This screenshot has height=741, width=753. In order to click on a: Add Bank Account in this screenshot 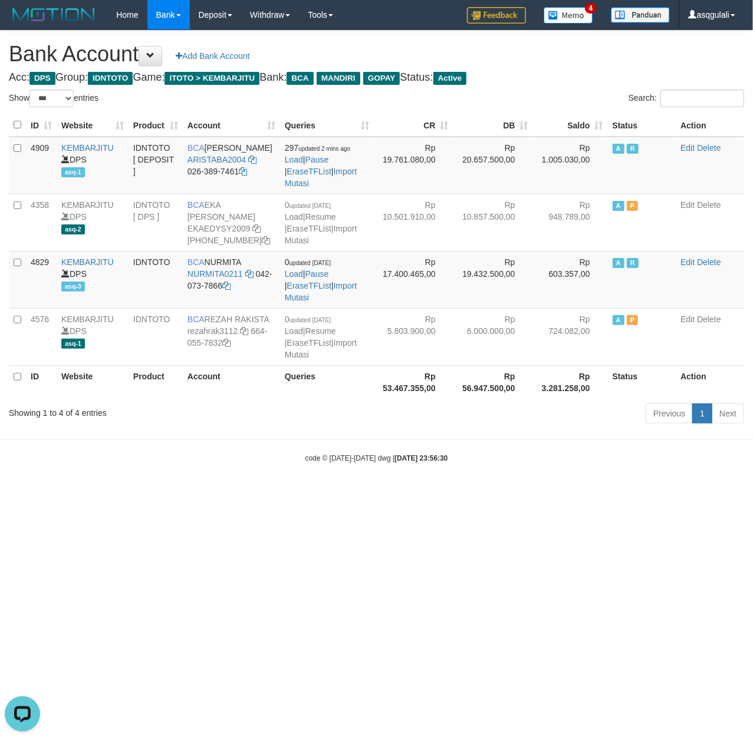, I will do `click(212, 56)`.